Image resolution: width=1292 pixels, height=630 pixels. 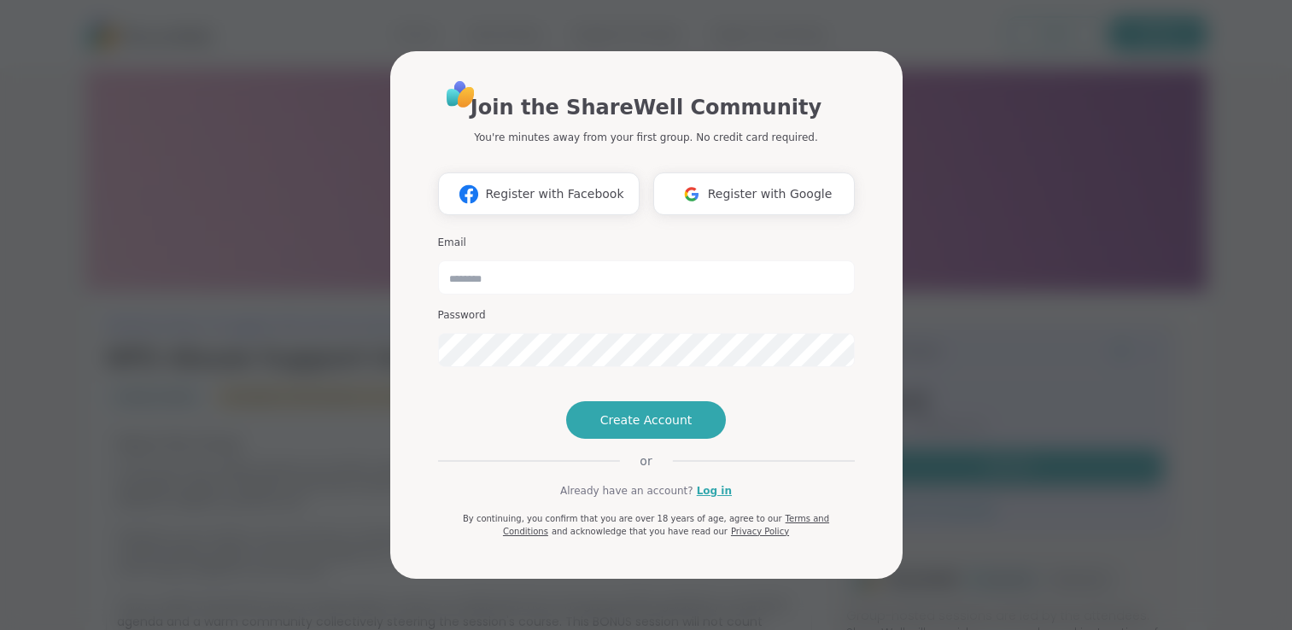 What do you see at coordinates (627, 491) in the screenshot?
I see `span: Already have an account?` at bounding box center [627, 491].